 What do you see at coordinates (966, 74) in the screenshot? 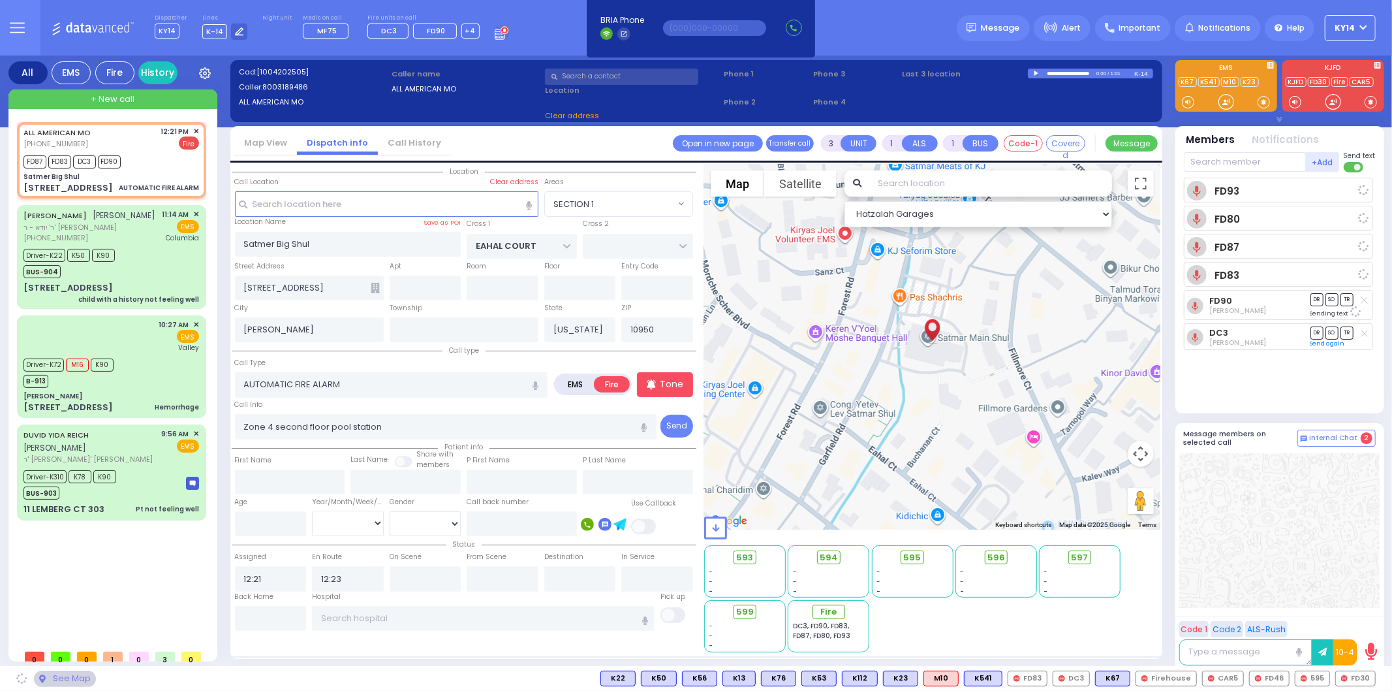
I see `label: Last 3 location` at bounding box center [966, 74].